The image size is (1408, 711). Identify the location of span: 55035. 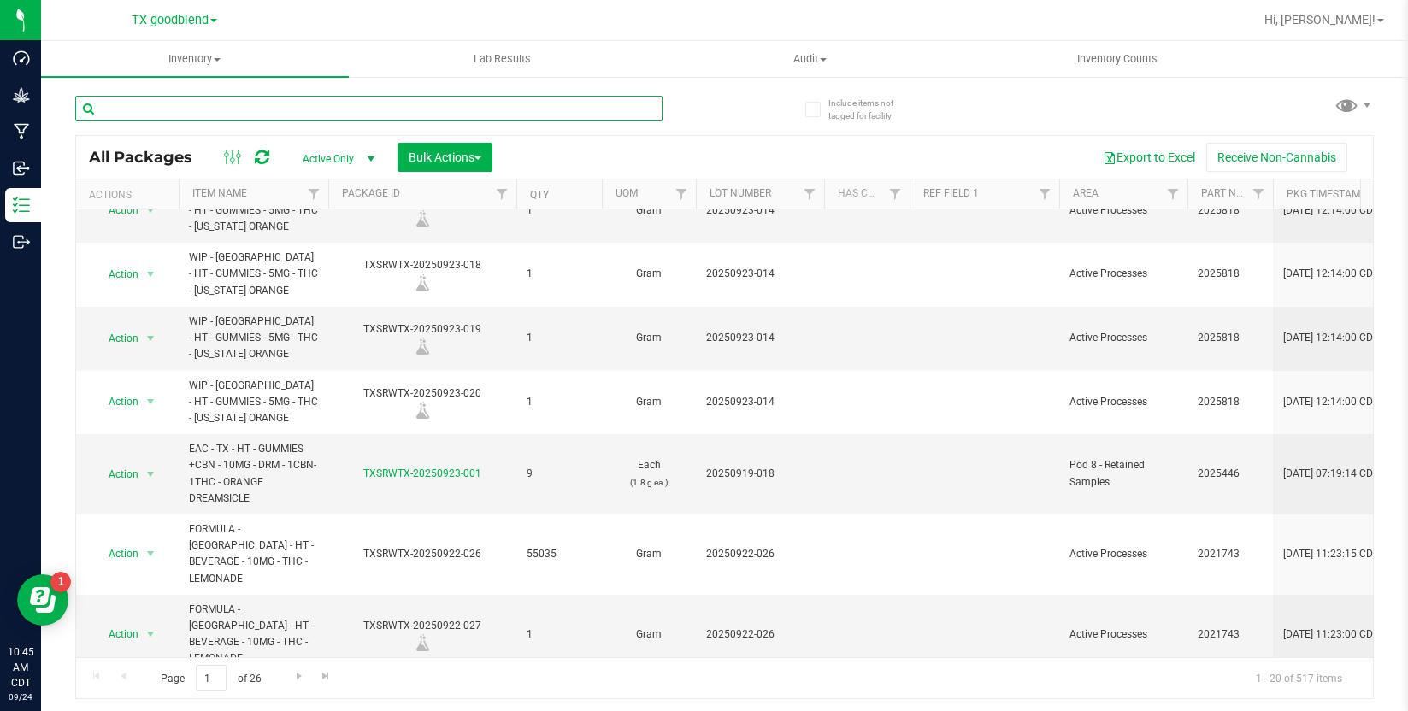
(559, 554).